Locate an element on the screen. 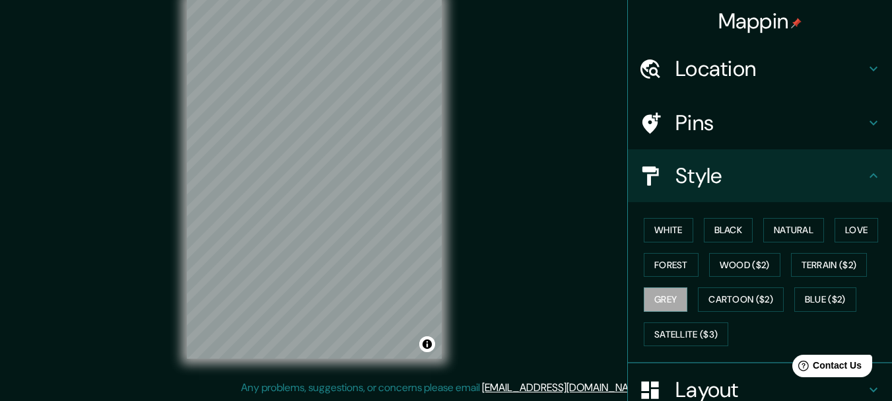 This screenshot has height=401, width=892. div: Style is located at coordinates (760, 176).